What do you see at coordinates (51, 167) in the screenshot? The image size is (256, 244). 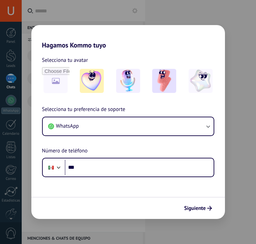 I see `div: Mexico: + 52` at bounding box center [51, 167].